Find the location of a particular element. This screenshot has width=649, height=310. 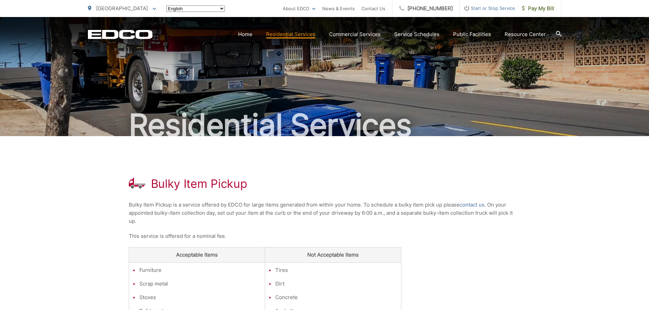

a: About EDCO is located at coordinates (299, 9).